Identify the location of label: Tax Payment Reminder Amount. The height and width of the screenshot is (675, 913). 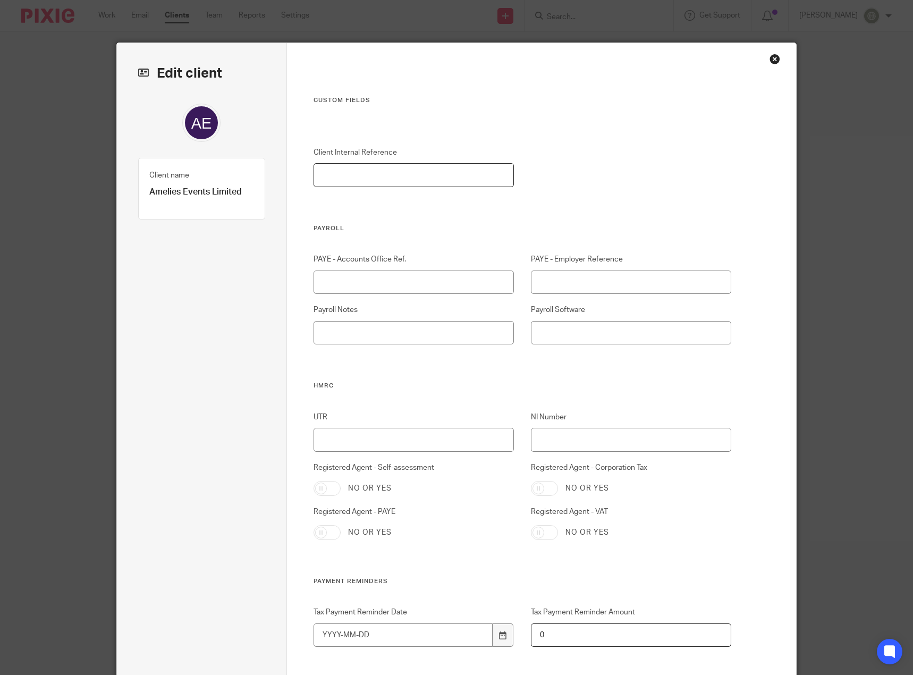
(631, 612).